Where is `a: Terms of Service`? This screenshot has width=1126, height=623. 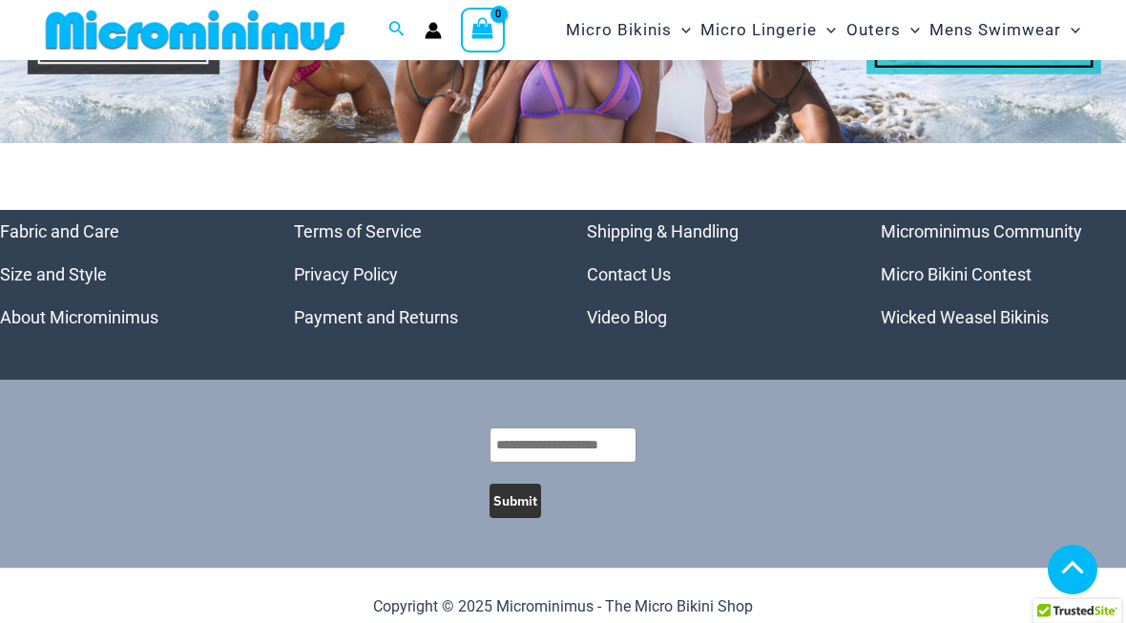 a: Terms of Service is located at coordinates (358, 231).